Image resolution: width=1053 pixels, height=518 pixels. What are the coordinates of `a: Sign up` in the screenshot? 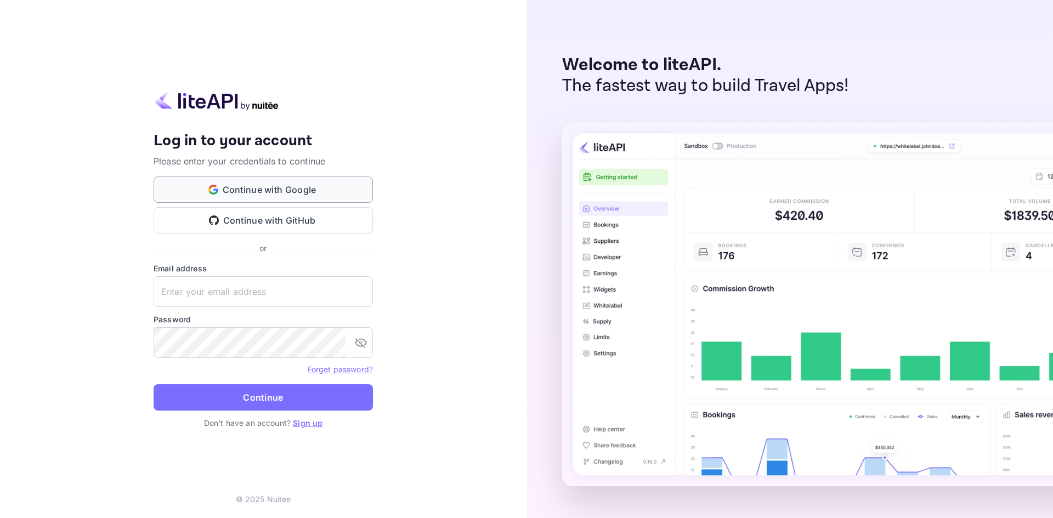 It's located at (308, 423).